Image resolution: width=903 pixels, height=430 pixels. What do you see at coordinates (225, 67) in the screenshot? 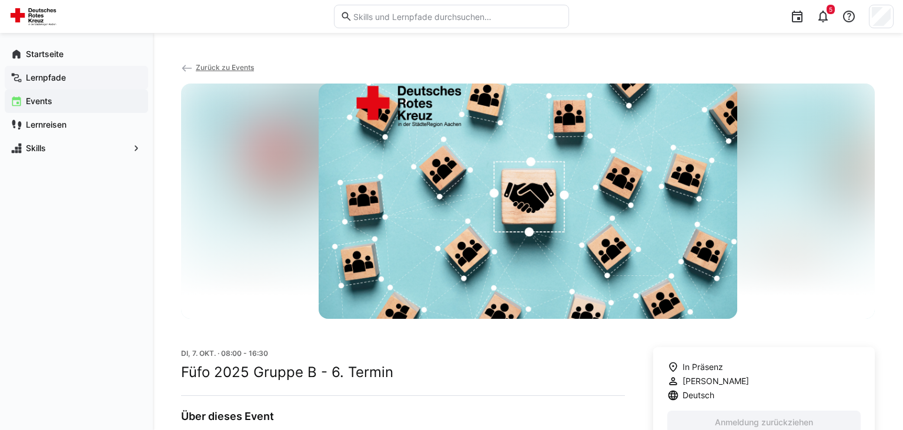
I see `span: Zurück zu Events` at bounding box center [225, 67].